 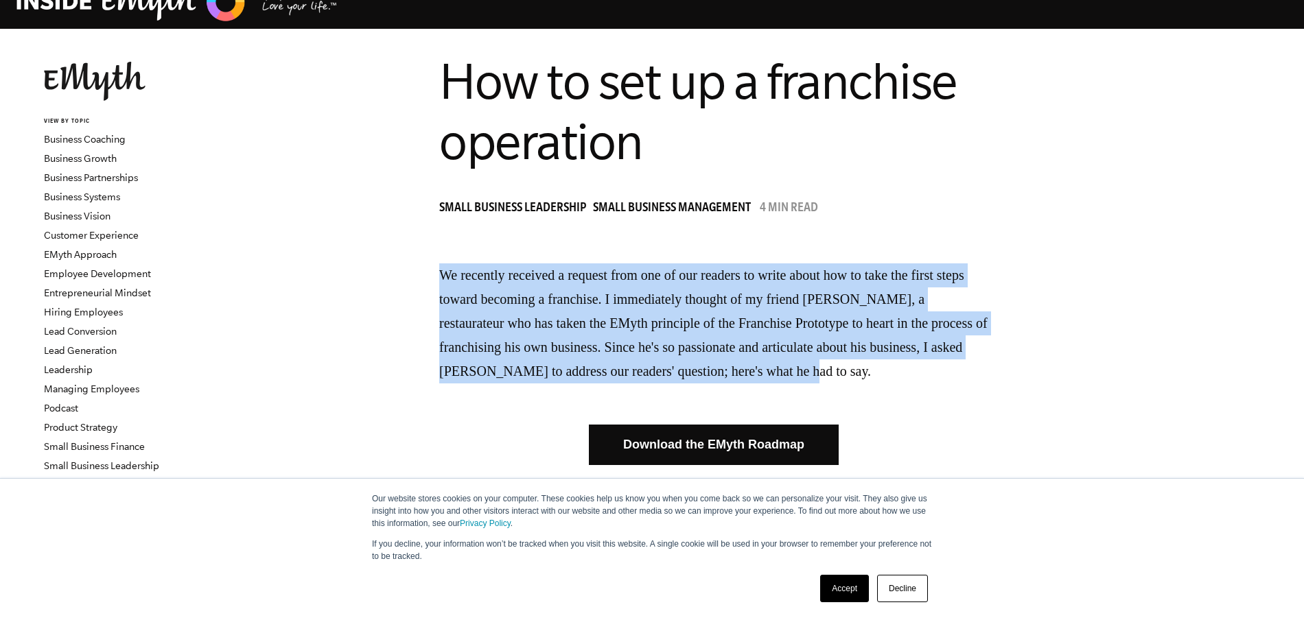 What do you see at coordinates (80, 255) in the screenshot?
I see `a: EMyth Approach` at bounding box center [80, 255].